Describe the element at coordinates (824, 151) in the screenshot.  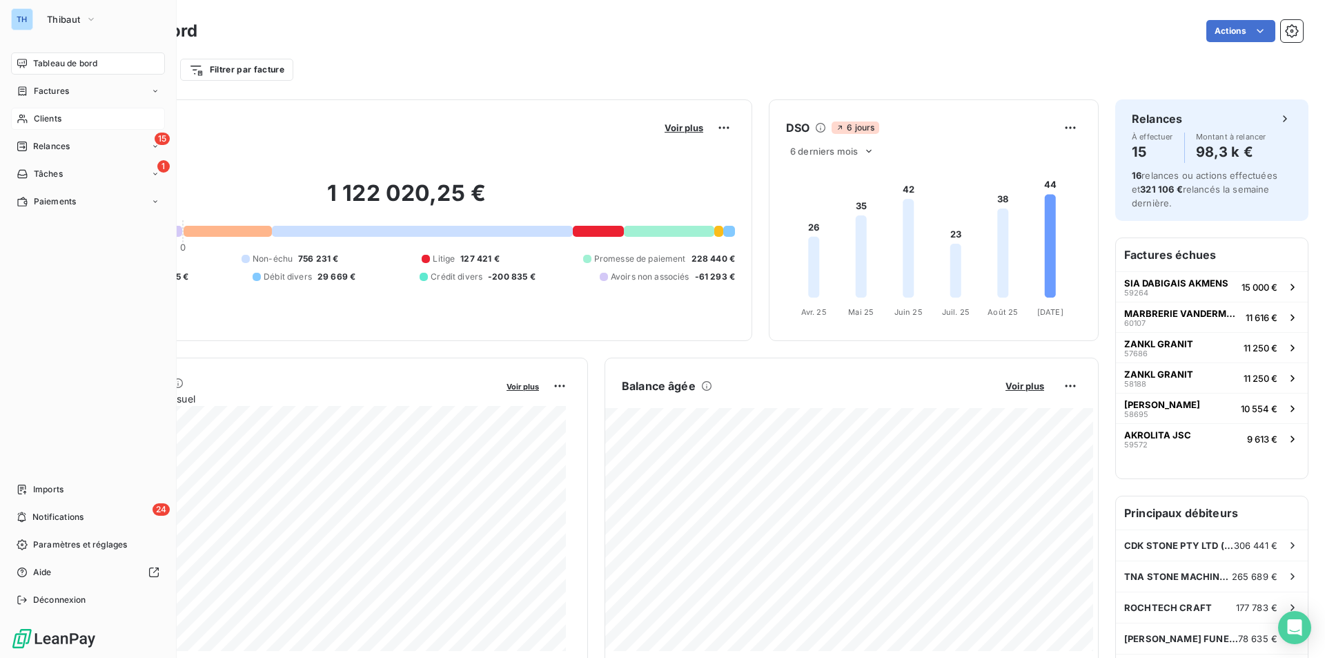
I see `span: 6 derniers mois` at that location.